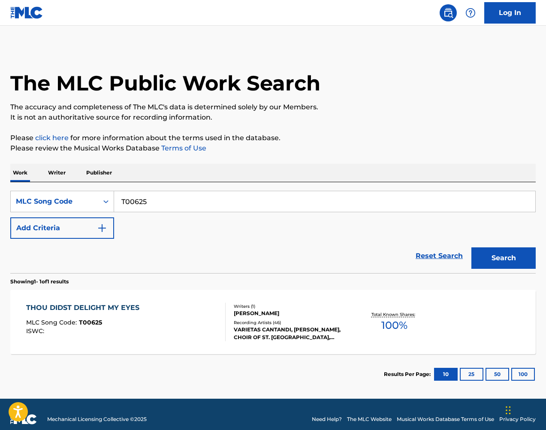 The image size is (546, 430). I want to click on p: Please for more information about the terms used in the database., so click(273, 138).